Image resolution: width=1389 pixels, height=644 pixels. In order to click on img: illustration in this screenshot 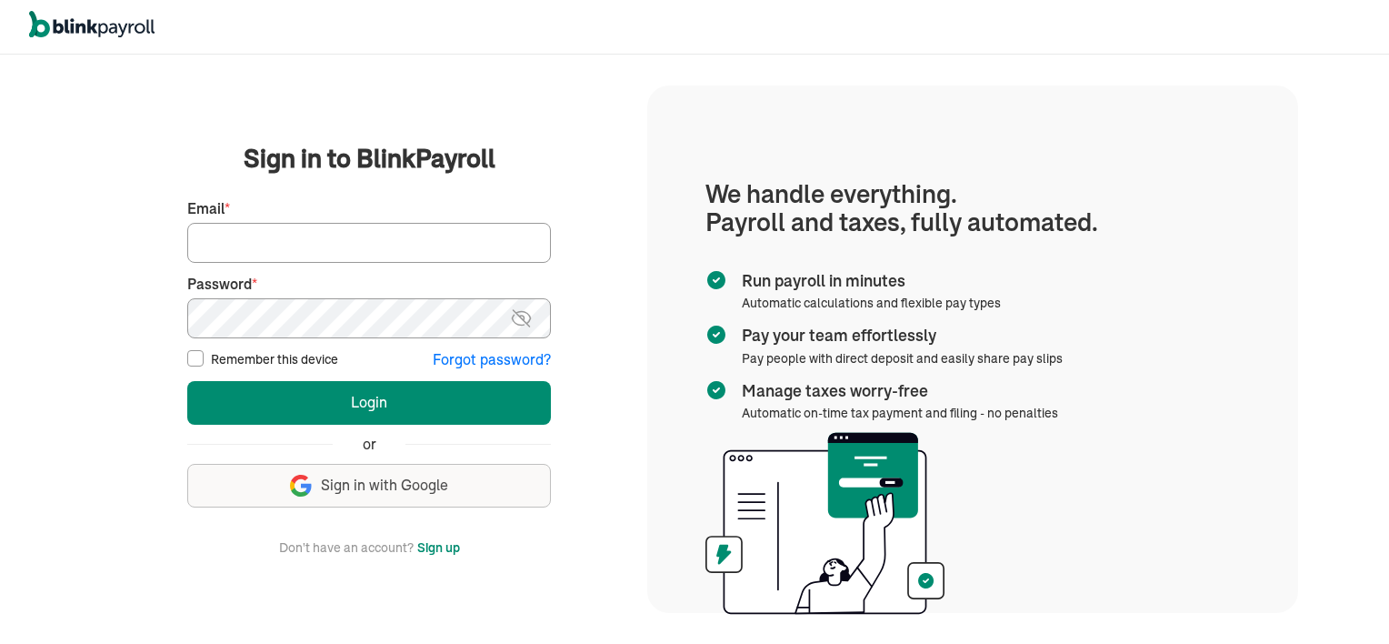, I will do `click(824, 523)`.